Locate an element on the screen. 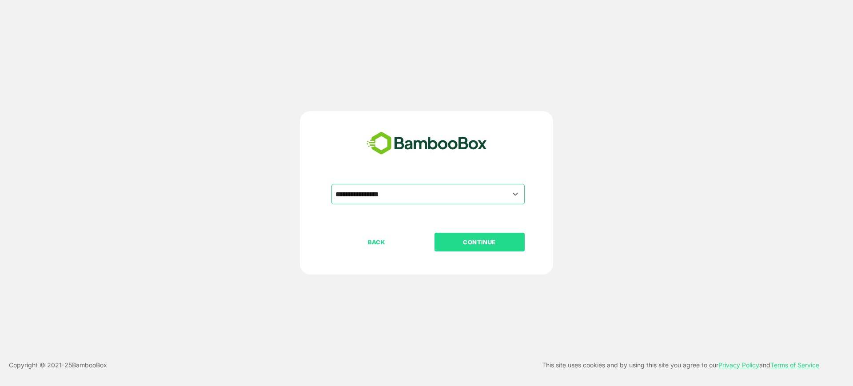 The height and width of the screenshot is (386, 853). img: bamboobox is located at coordinates (426, 143).